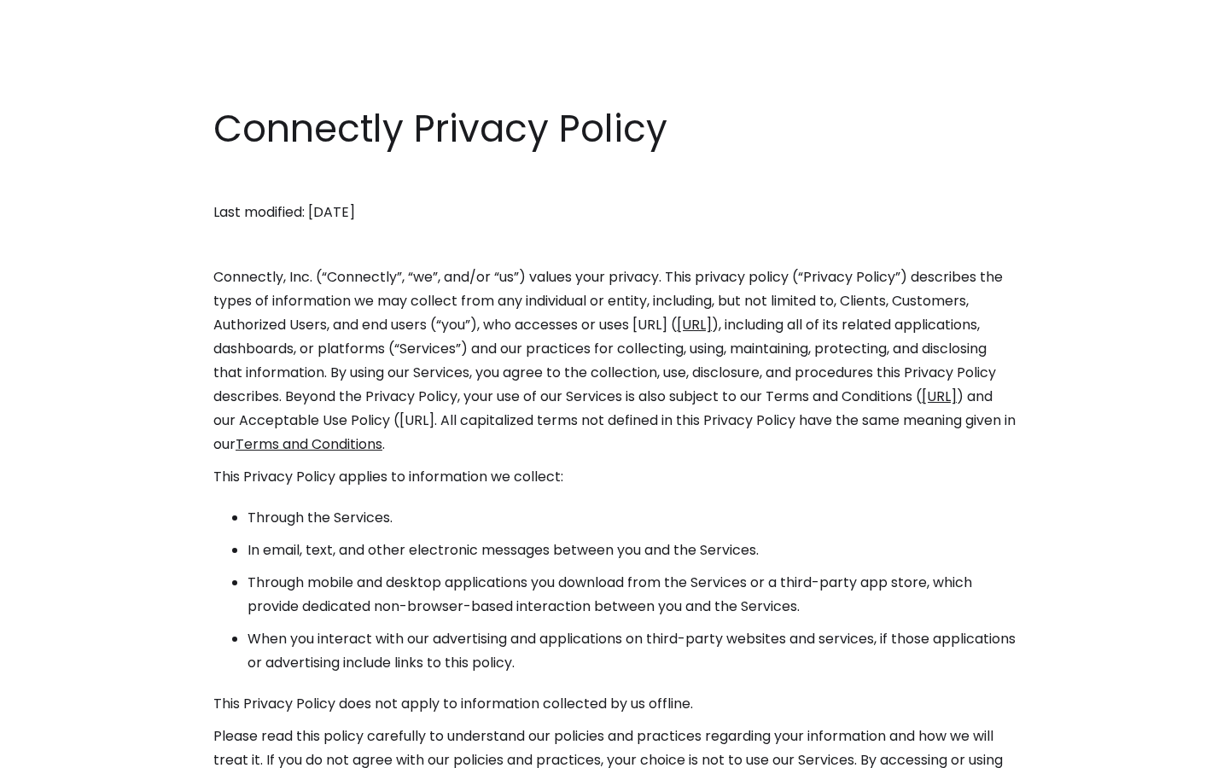  I want to click on aside: Language selected: English, so click(60, 750).